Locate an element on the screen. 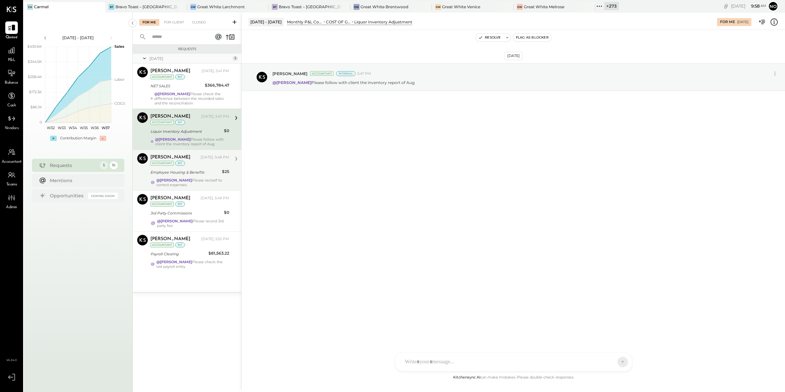 This screenshot has height=392, width=785. a: P&L is located at coordinates (12, 54).